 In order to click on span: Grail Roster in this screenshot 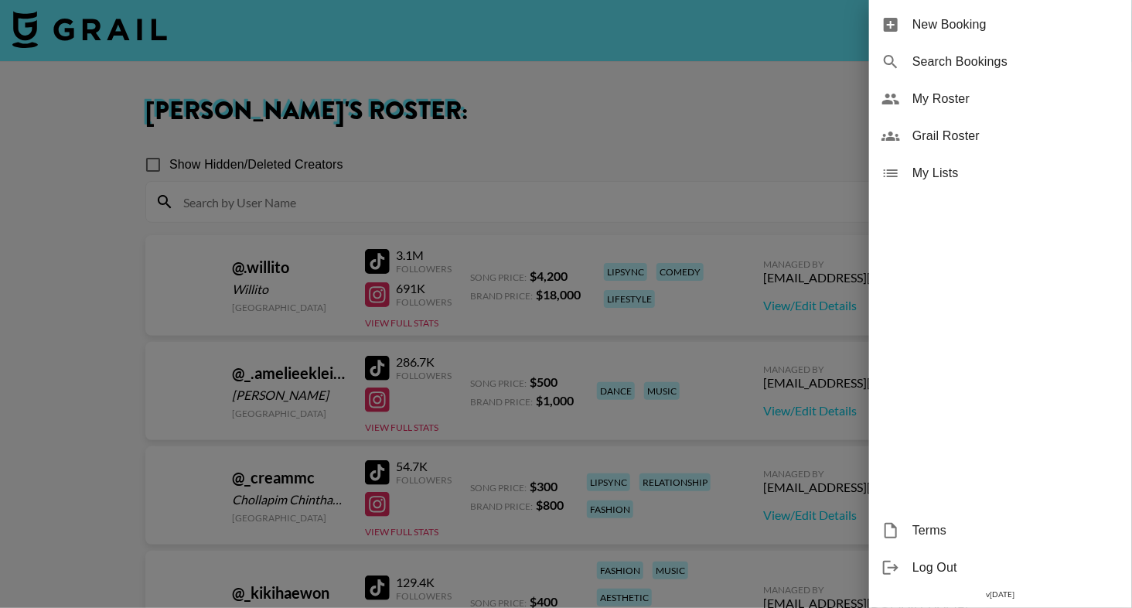, I will do `click(1016, 136)`.